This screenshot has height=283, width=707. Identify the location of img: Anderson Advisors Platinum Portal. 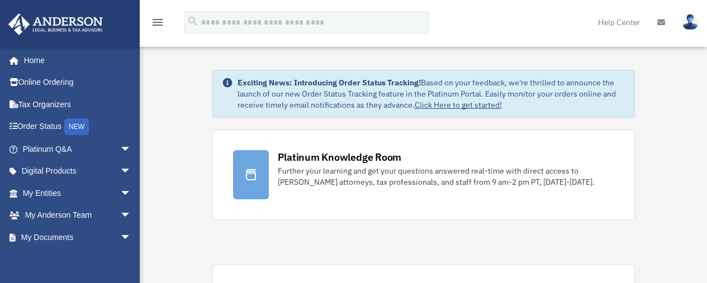
(55, 24).